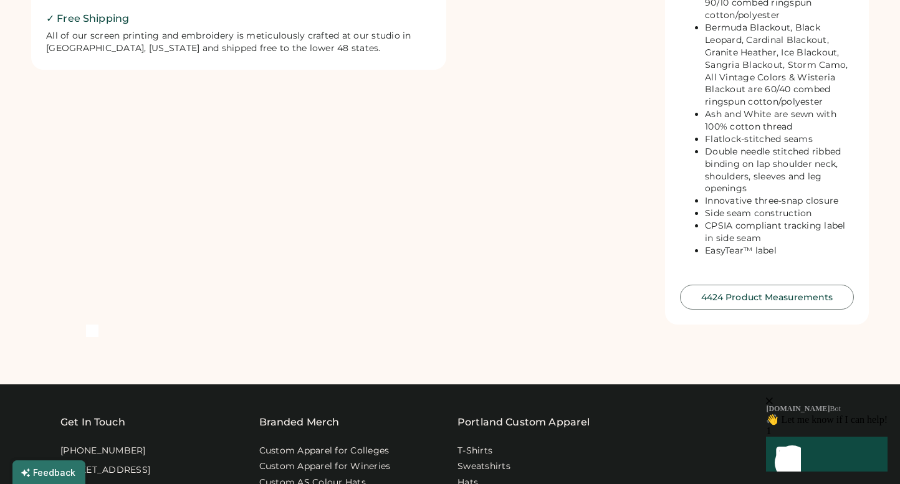 The image size is (900, 484). I want to click on div: Show, so click(135, 110).